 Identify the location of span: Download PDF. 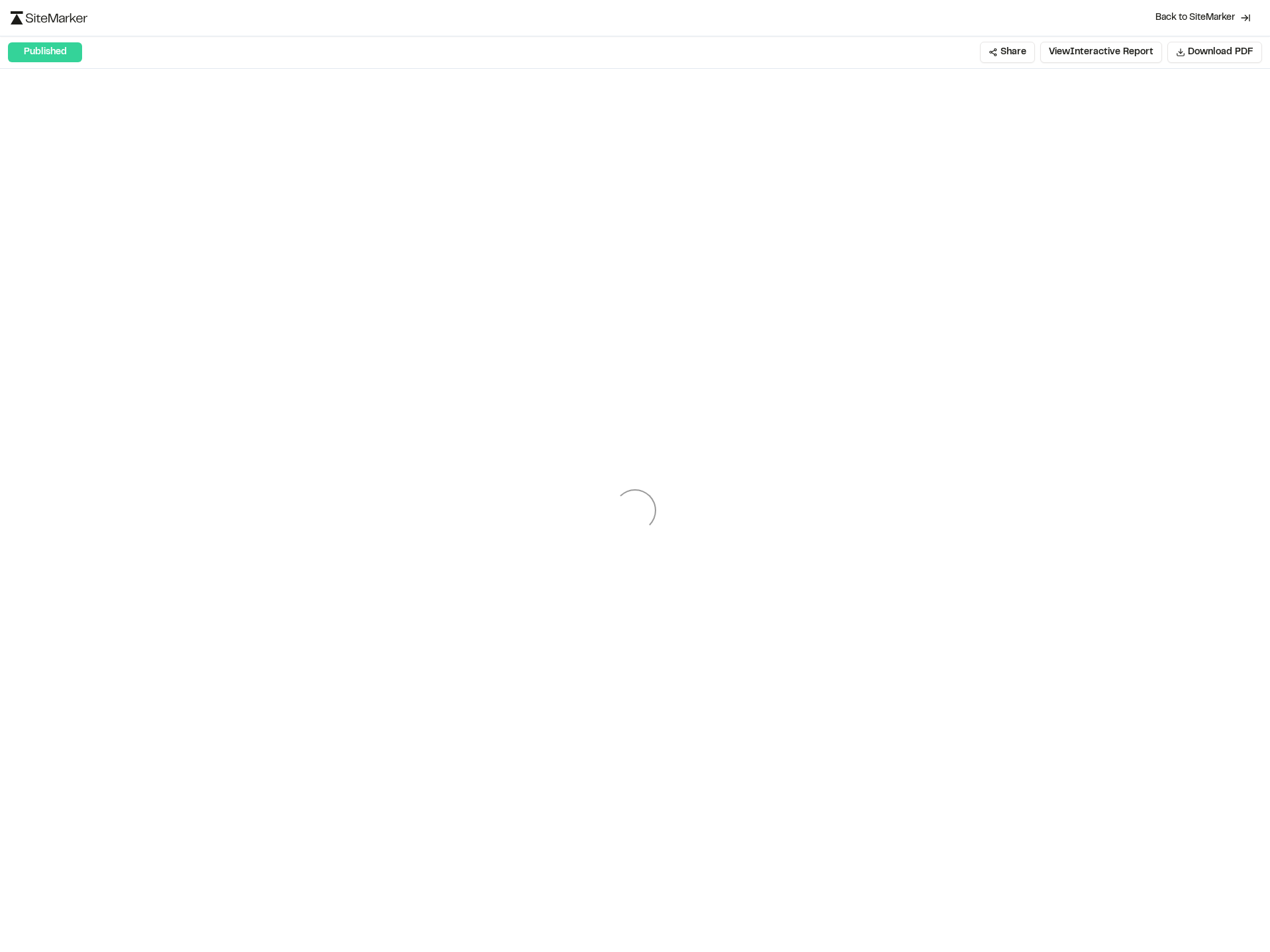
(1221, 53).